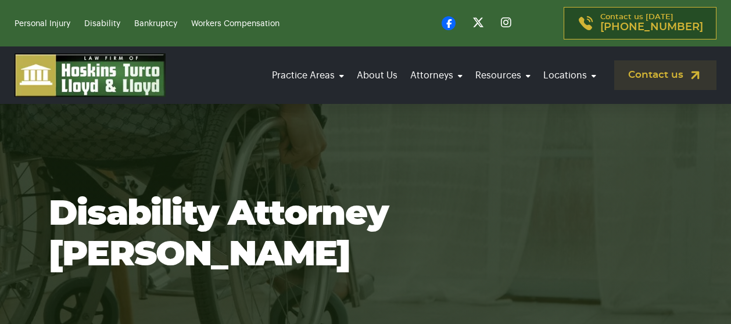 The height and width of the screenshot is (324, 731). What do you see at coordinates (235, 24) in the screenshot?
I see `a: Workers Compensation` at bounding box center [235, 24].